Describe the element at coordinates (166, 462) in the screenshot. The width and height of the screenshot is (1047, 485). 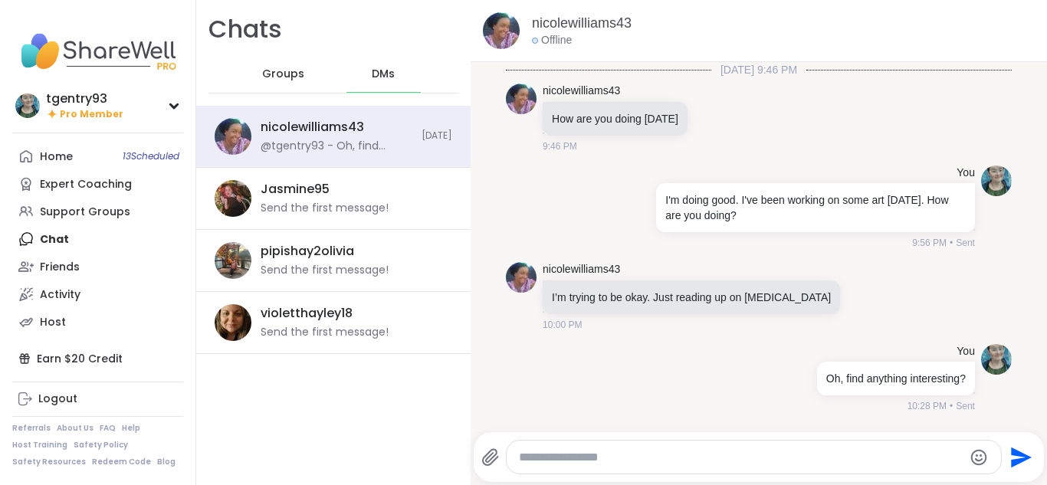
I see `a: Blog` at that location.